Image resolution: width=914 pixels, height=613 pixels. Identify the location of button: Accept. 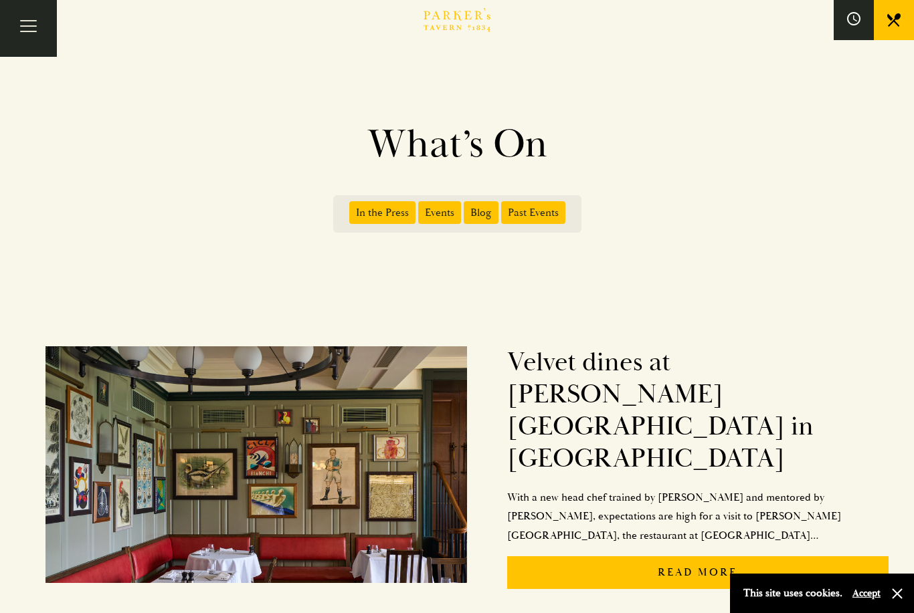
(866, 593).